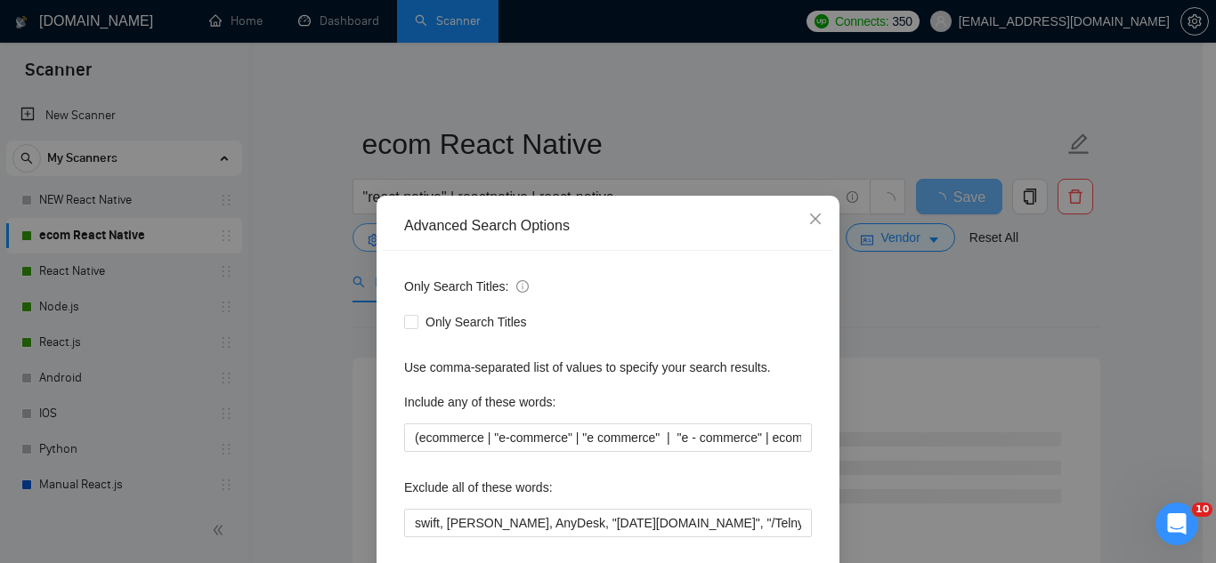  Describe the element at coordinates (476, 322) in the screenshot. I see `span: Only Search Titles` at that location.